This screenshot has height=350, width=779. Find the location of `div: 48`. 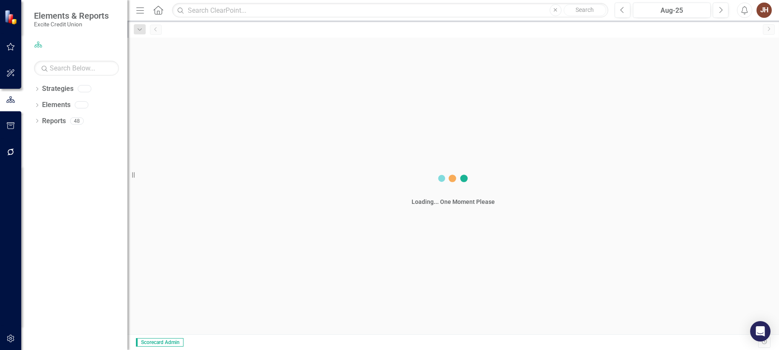

div: 48 is located at coordinates (77, 121).